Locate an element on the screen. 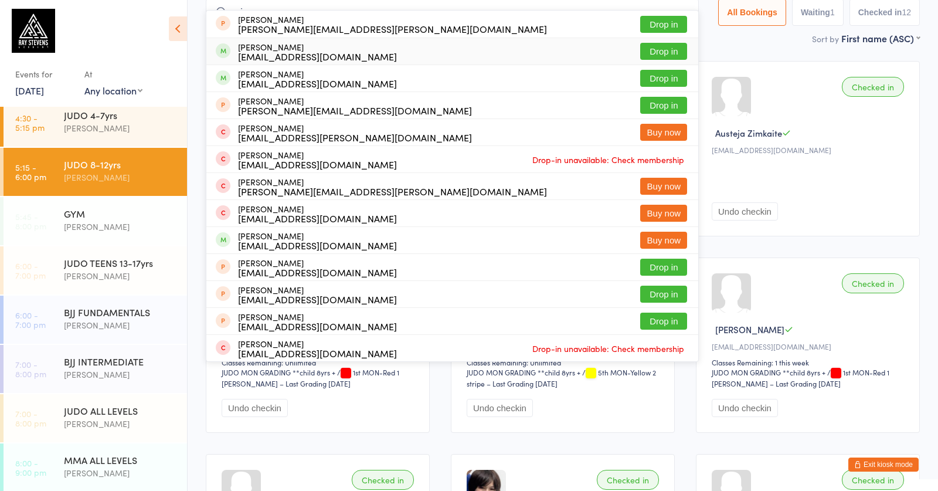  div: BJJ FUNDAMENTALS is located at coordinates (120, 312).